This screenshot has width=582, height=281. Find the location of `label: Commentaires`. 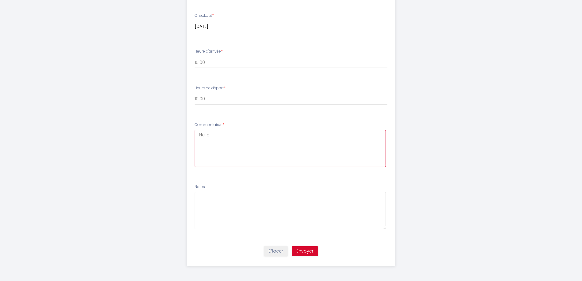

label: Commentaires is located at coordinates (209, 125).